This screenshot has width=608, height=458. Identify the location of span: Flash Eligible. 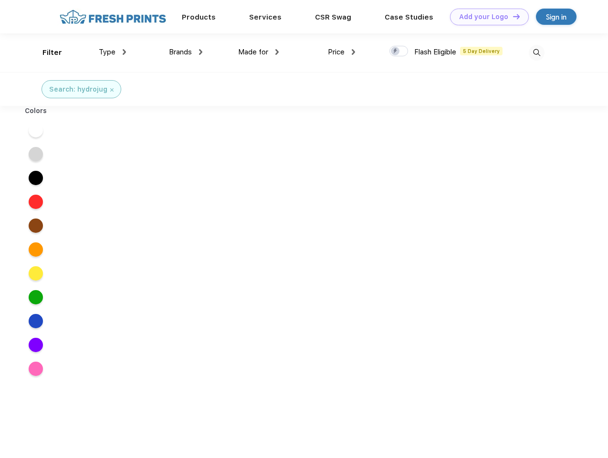
(435, 52).